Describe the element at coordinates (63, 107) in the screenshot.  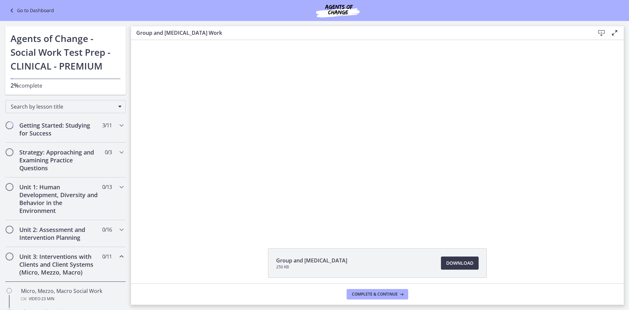
I see `span: Search by lesson title` at that location.